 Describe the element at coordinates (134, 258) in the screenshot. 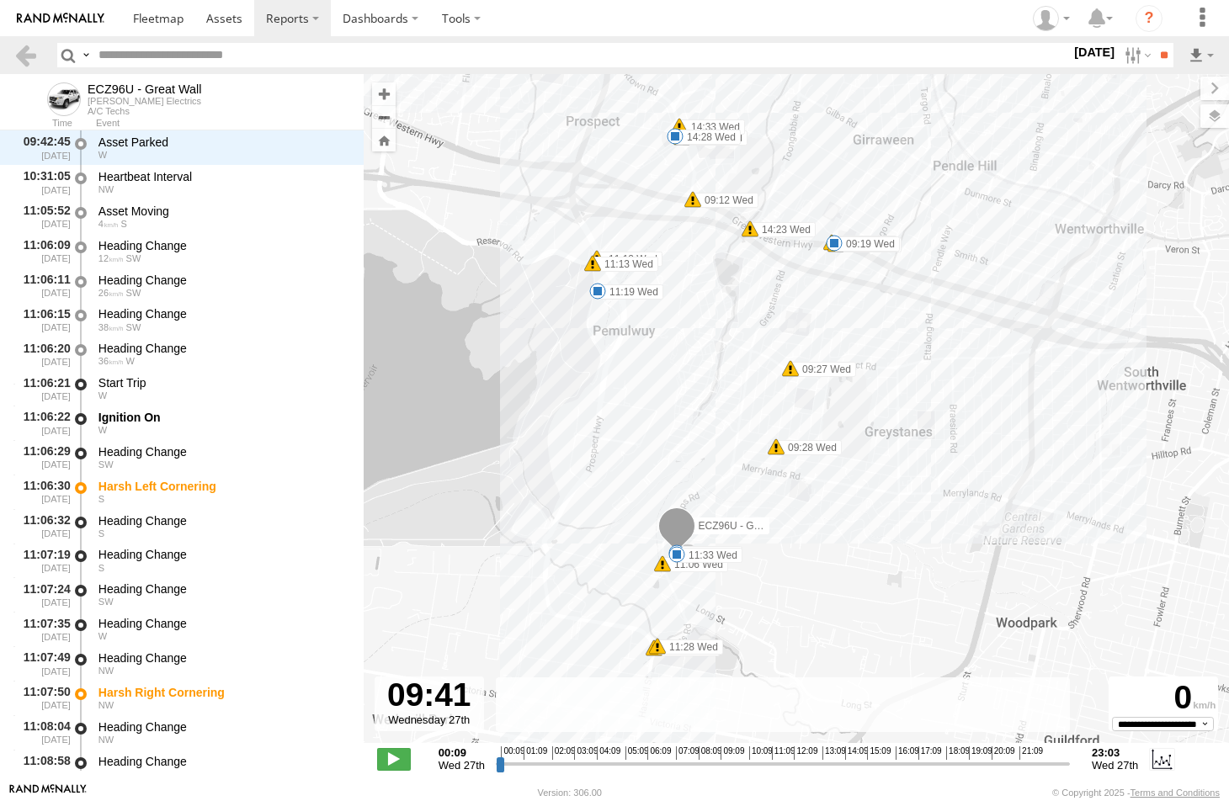

I see `span: Heading: 208` at that location.